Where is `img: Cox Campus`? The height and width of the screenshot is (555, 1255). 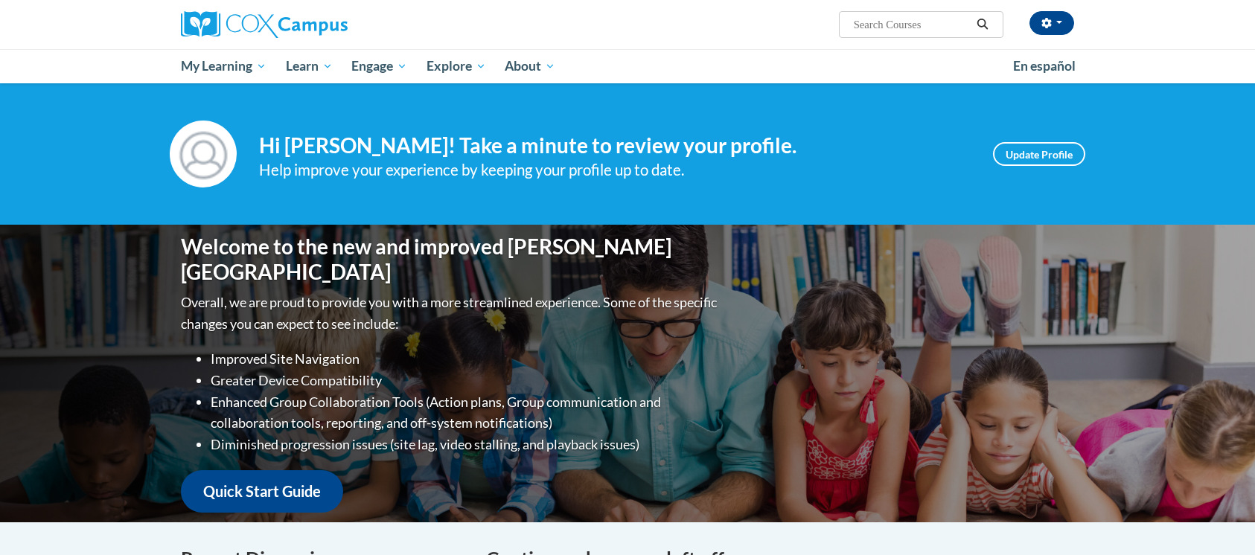 img: Cox Campus is located at coordinates (264, 25).